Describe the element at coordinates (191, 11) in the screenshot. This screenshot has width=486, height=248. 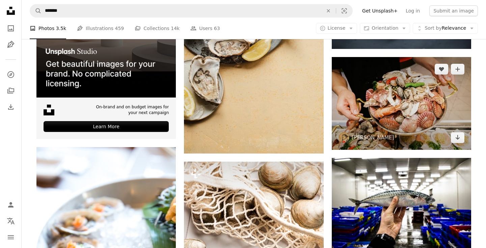
I see `form: Find visuals sitewide` at that location.